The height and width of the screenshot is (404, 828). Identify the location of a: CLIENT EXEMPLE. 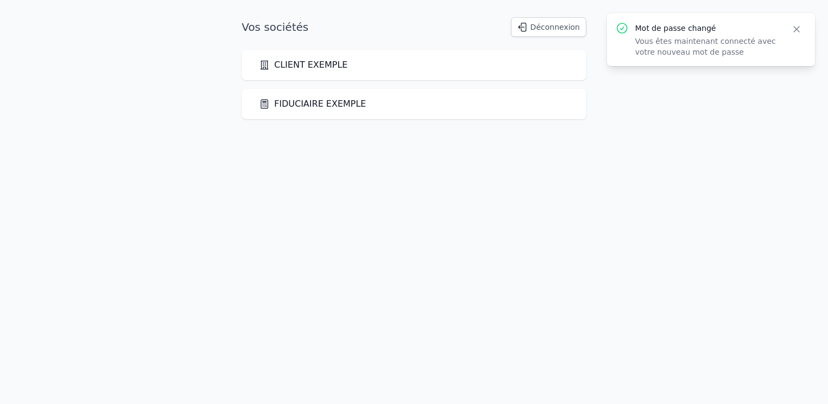
(303, 65).